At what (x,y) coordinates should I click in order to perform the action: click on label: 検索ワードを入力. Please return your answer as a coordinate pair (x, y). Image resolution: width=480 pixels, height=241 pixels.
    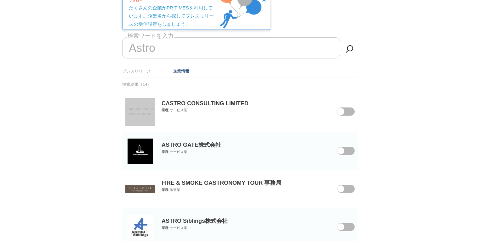
    Looking at the image, I should click on (150, 36).